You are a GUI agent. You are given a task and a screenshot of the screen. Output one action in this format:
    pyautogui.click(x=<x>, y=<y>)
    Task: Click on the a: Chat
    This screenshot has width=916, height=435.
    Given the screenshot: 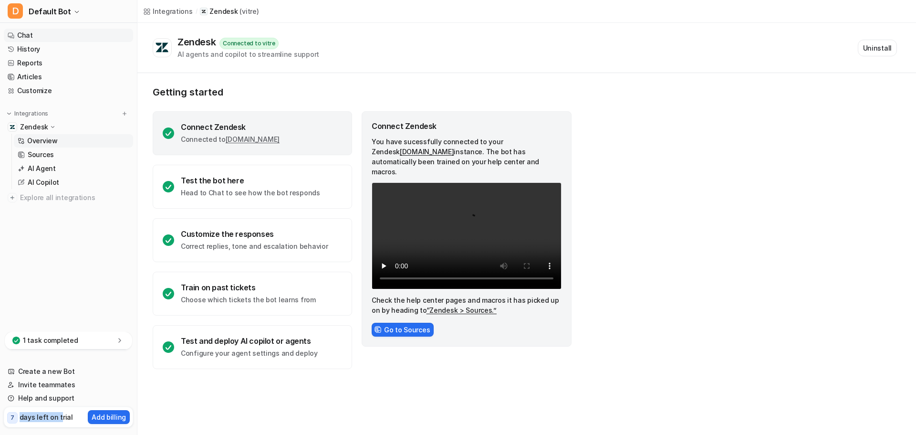 What is the action you would take?
    pyautogui.click(x=68, y=35)
    